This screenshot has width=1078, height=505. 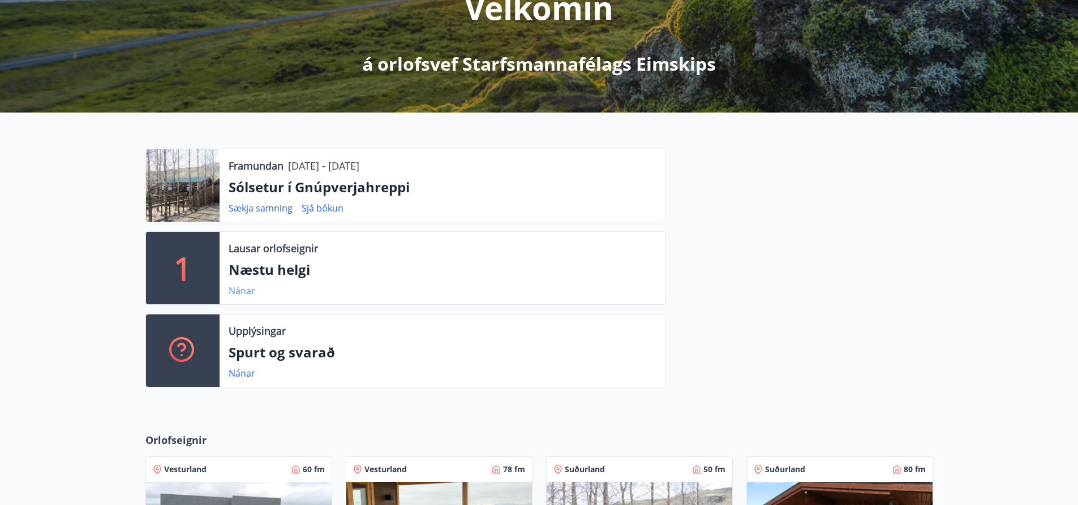 What do you see at coordinates (183, 268) in the screenshot?
I see `p: 1` at bounding box center [183, 268].